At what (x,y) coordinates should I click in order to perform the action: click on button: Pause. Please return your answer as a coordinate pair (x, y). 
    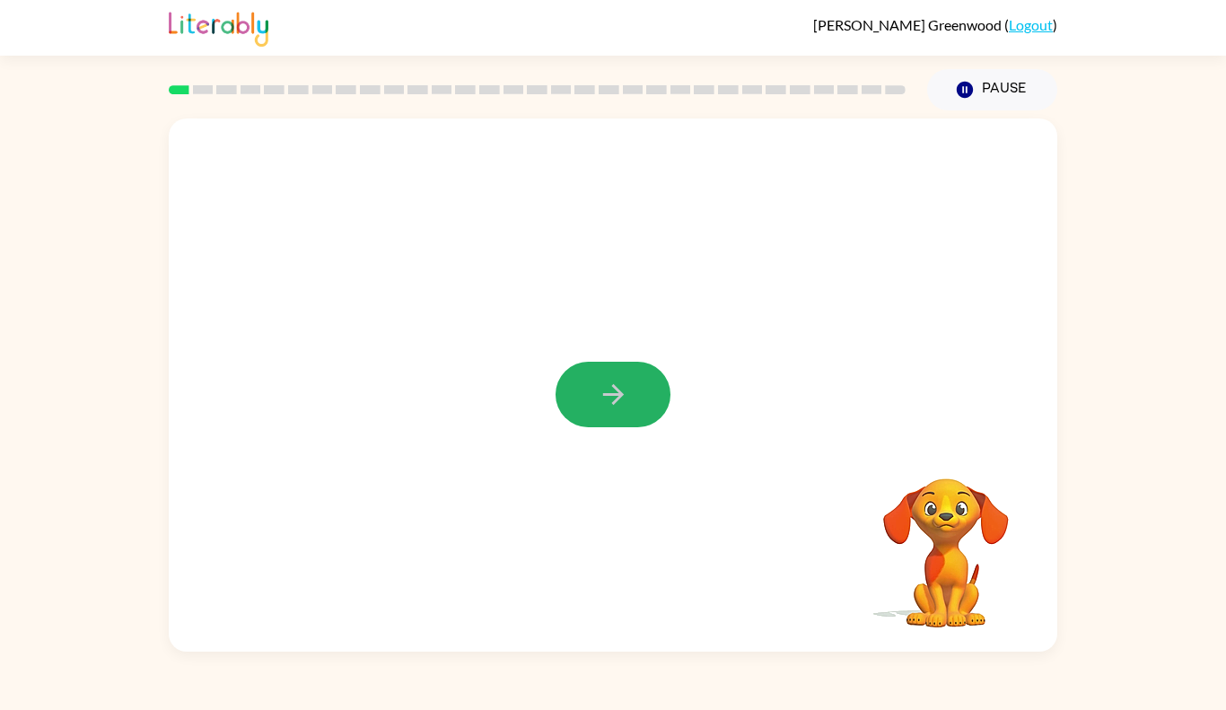
    Looking at the image, I should click on (992, 90).